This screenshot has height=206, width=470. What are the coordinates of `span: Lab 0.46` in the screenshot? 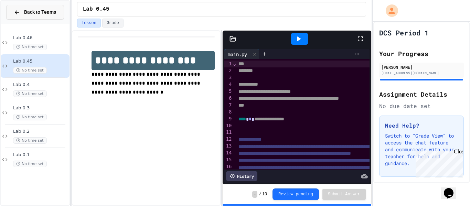 It's located at (41, 38).